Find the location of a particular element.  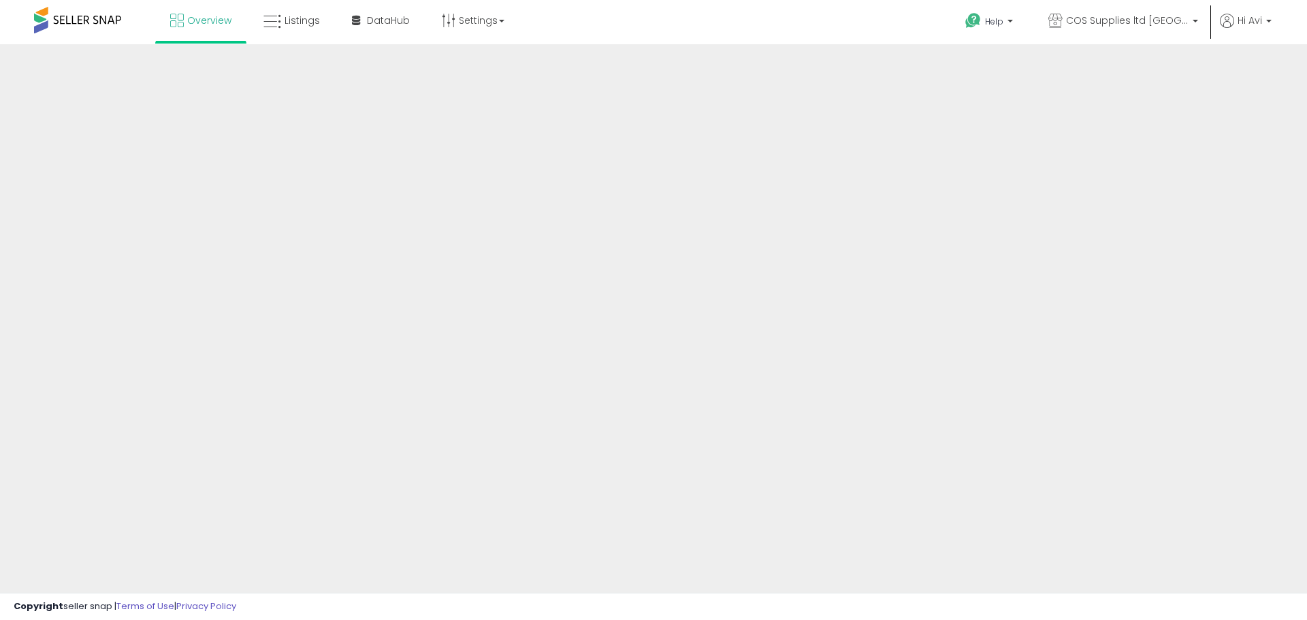

span: Hi Avi is located at coordinates (1250, 20).